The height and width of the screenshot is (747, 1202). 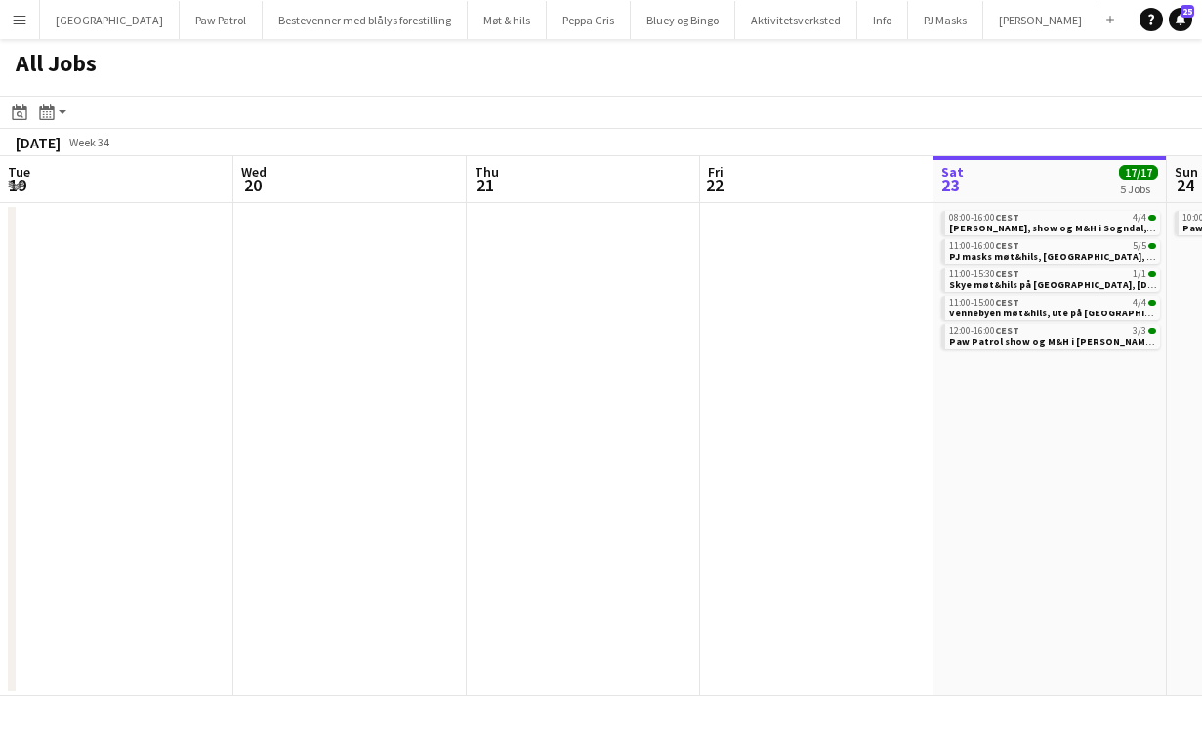 I want to click on span: 11:00-16:00, so click(x=984, y=246).